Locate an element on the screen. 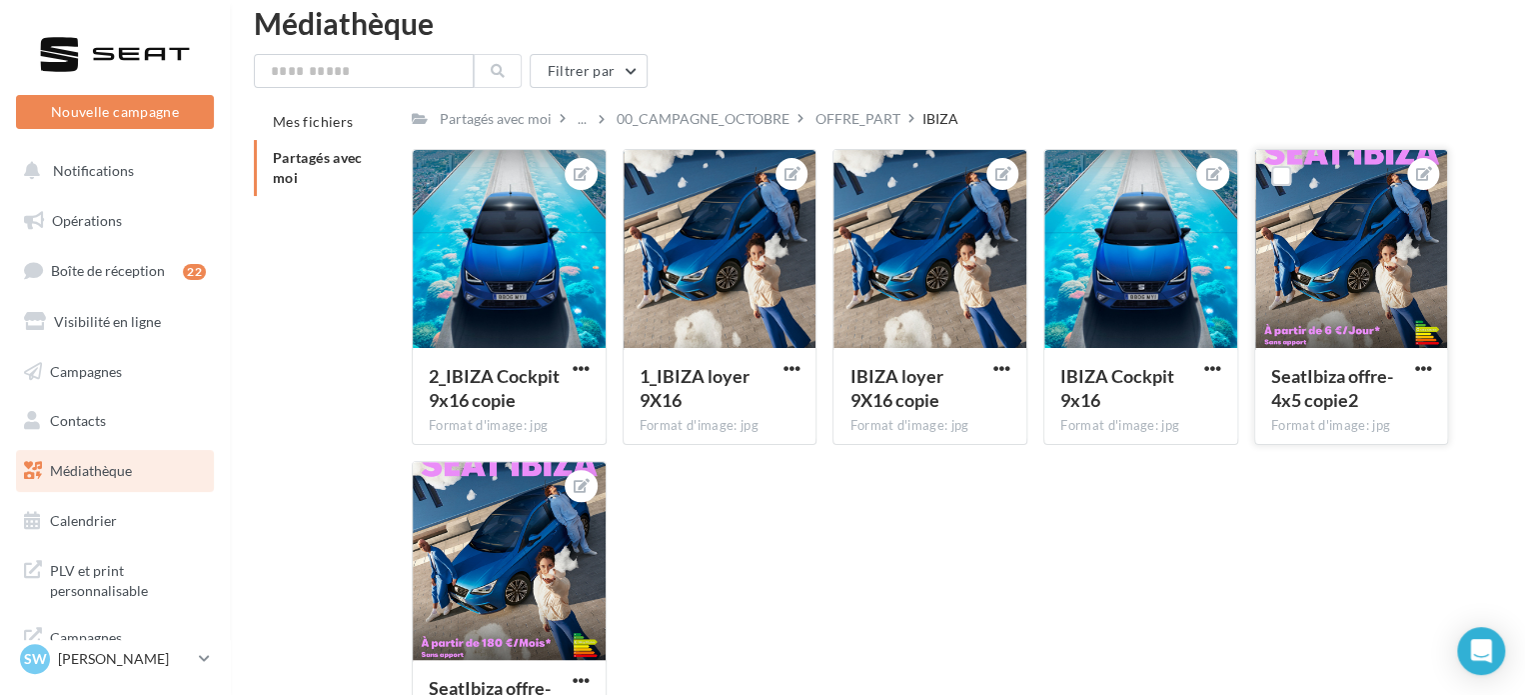  div: IBIZA is located at coordinates (940, 119).